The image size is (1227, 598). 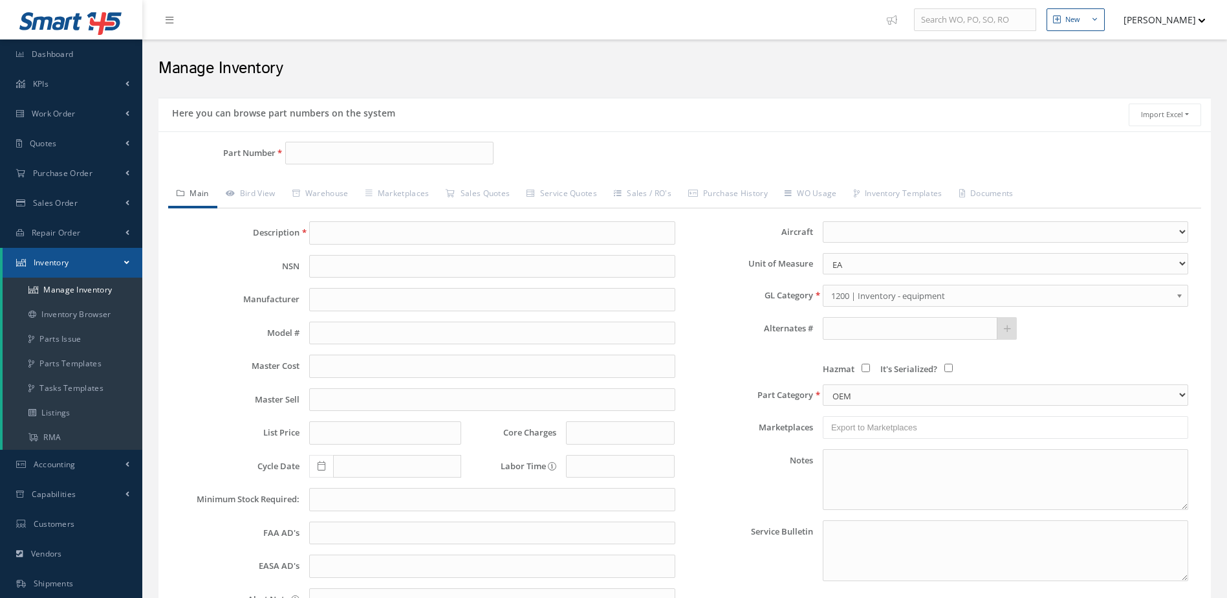 What do you see at coordinates (236, 299) in the screenshot?
I see `label: Manufacturer` at bounding box center [236, 299].